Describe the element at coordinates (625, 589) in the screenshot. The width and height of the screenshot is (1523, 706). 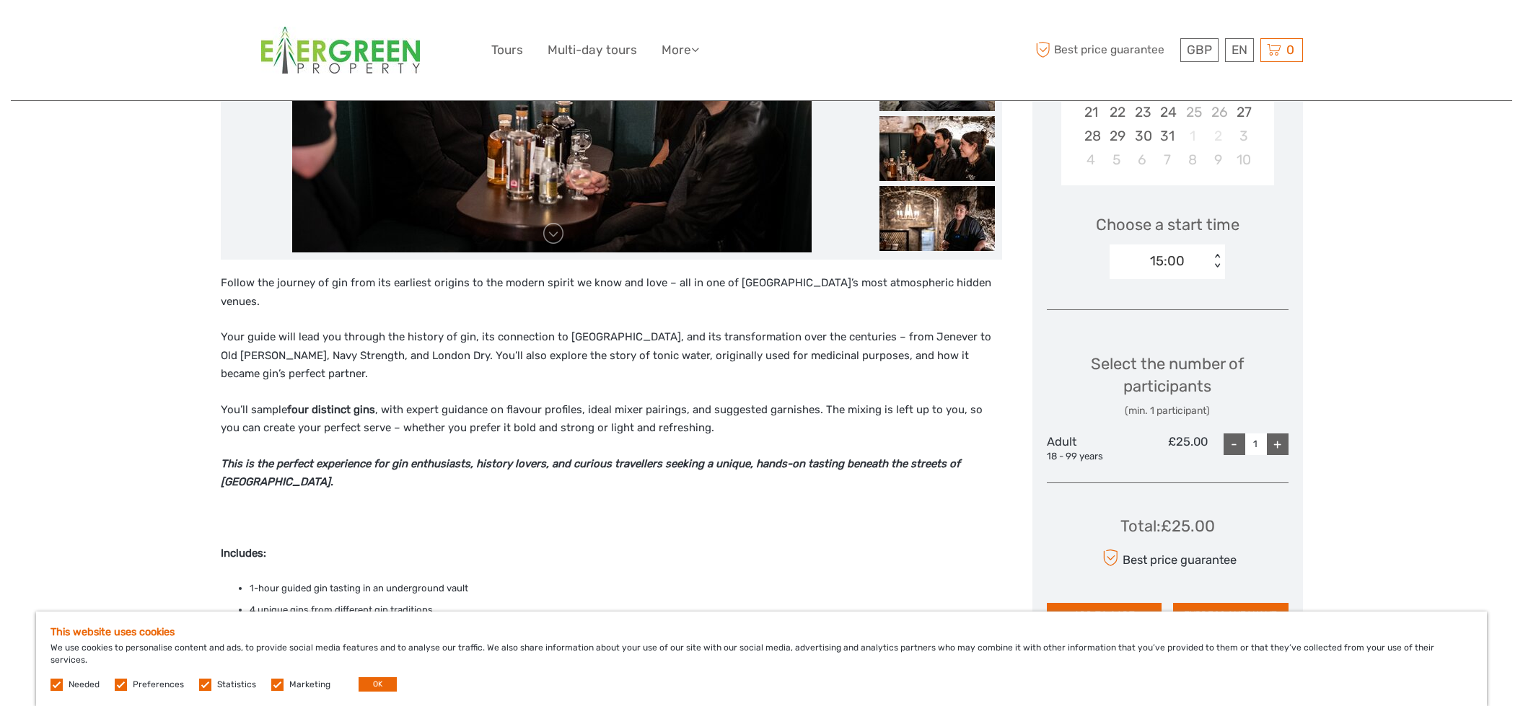
I see `li: 1-hour guided gin tasting in an underground vault` at that location.